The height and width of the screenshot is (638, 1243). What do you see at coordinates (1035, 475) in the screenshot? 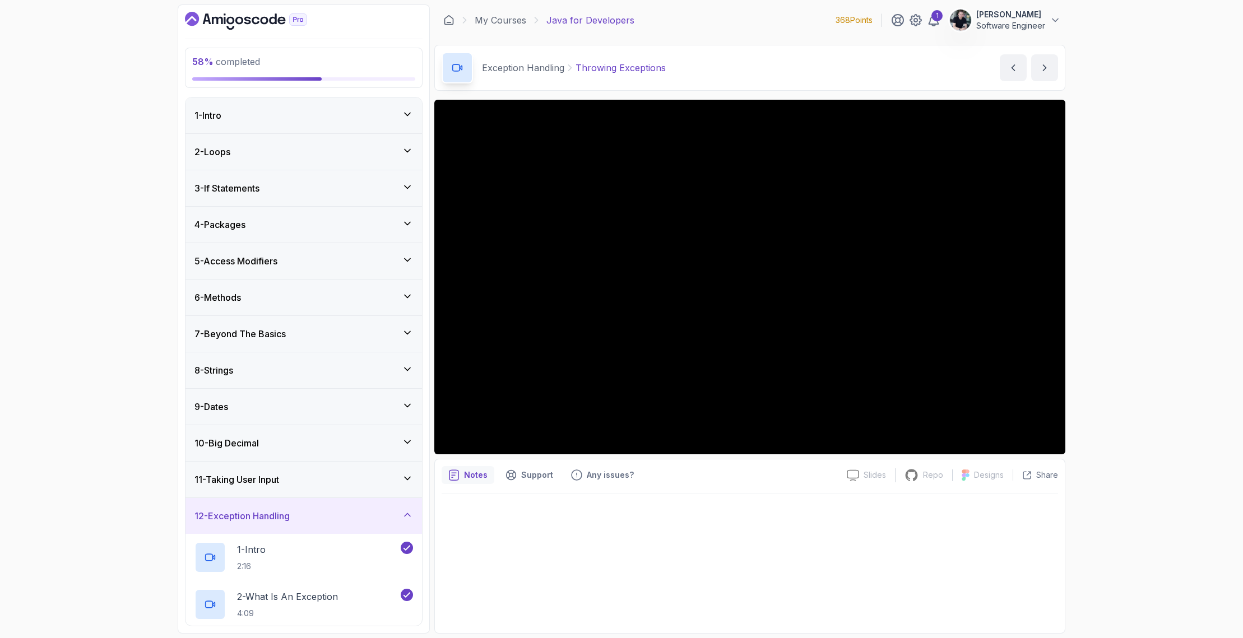
I see `button: Share` at bounding box center [1035, 475].